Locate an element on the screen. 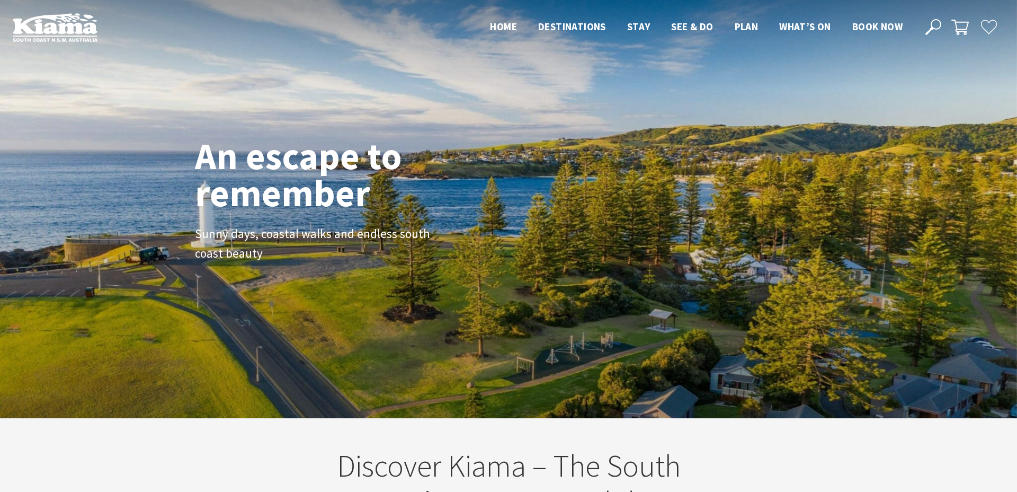 The height and width of the screenshot is (492, 1017). h1: An escape to remember is located at coordinates (341, 175).